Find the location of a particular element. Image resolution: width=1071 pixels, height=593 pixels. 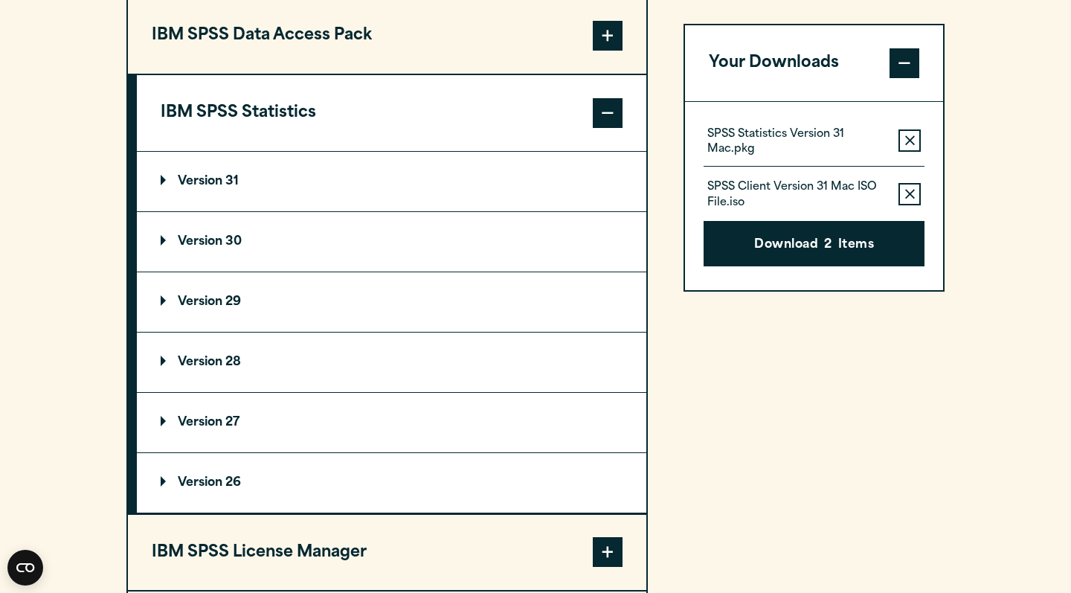

button: Your Downloads is located at coordinates (814, 63).